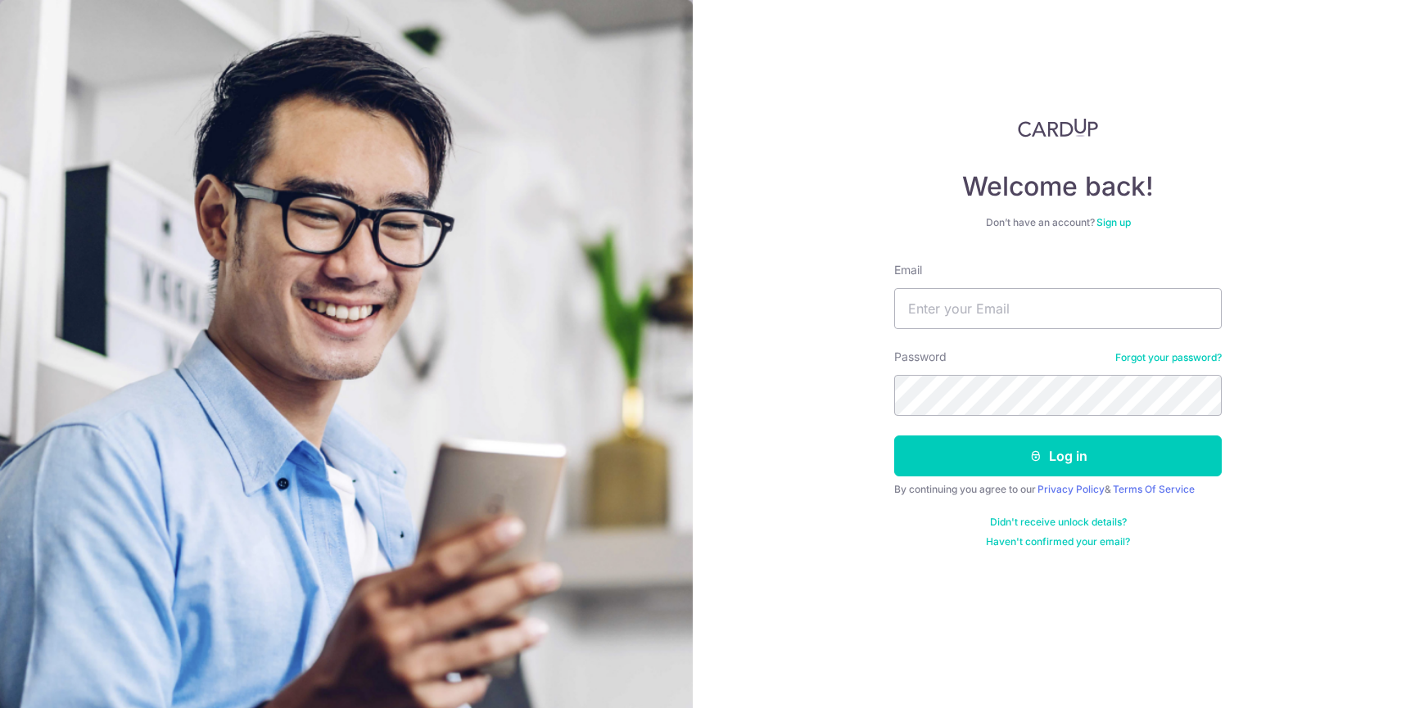  Describe the element at coordinates (1058, 309) in the screenshot. I see `input: Enter your Email` at that location.